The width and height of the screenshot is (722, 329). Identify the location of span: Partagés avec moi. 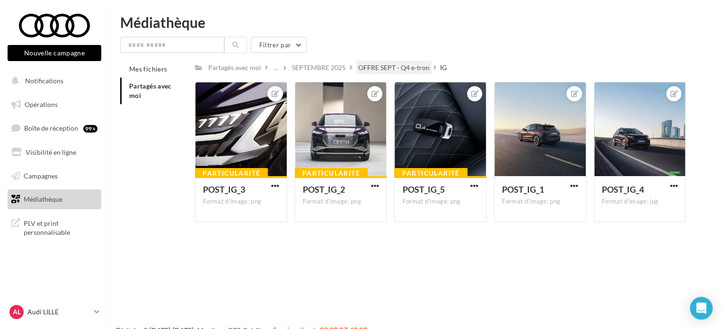
(151, 90).